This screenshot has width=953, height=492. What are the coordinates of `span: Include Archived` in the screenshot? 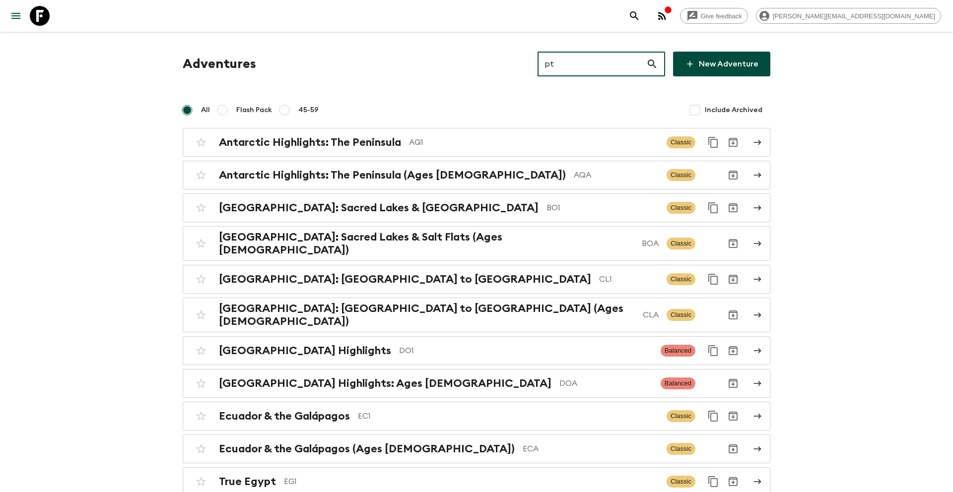 It's located at (733, 110).